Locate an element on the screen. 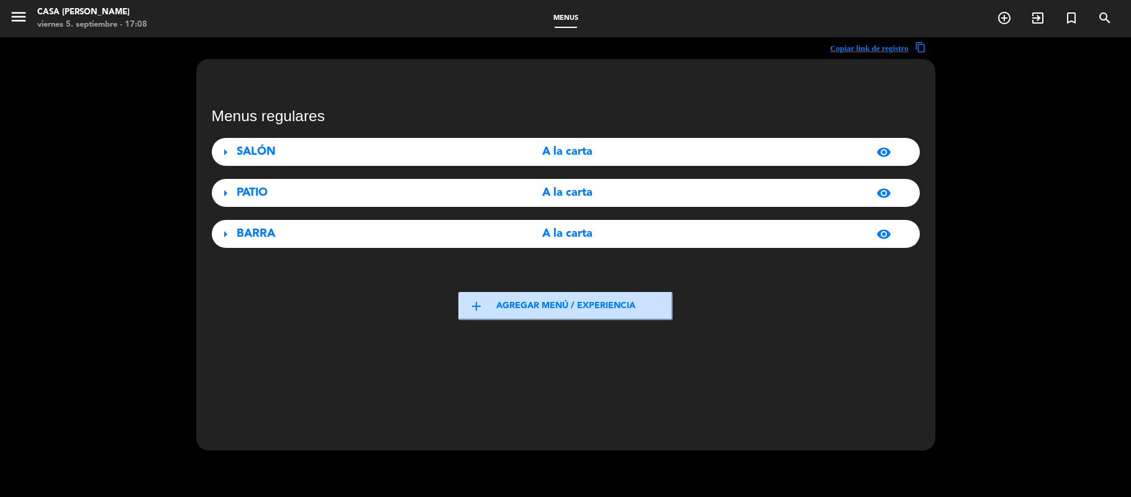  span: BARRA is located at coordinates (256, 233).